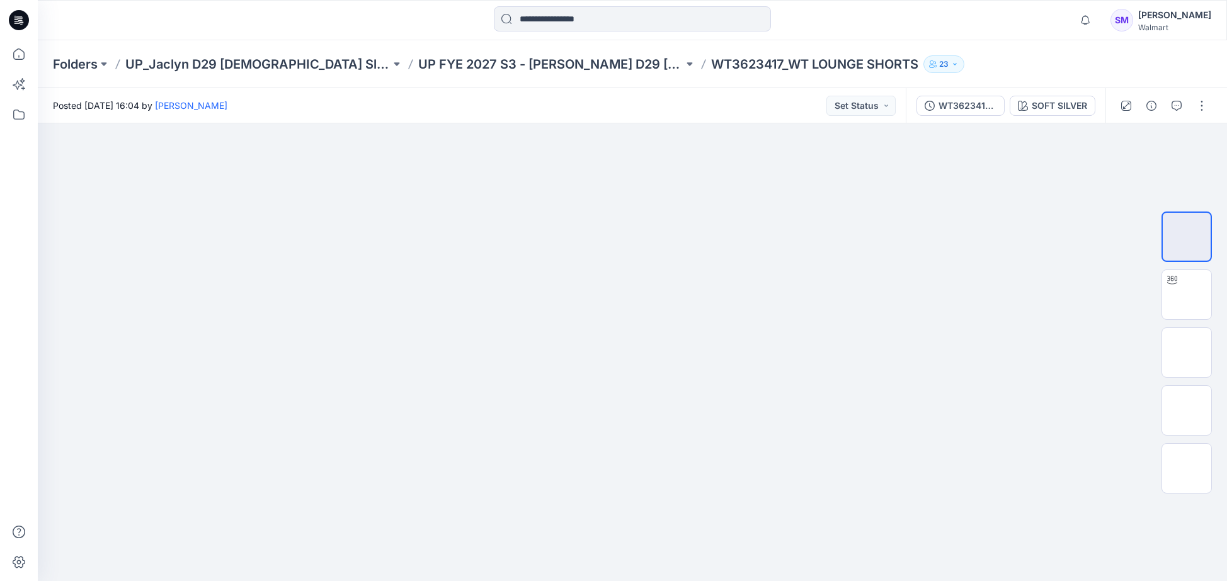  What do you see at coordinates (961, 106) in the screenshot?
I see `button: WT3623417_ADM_WT LOUNGE SHORTS` at bounding box center [961, 106].